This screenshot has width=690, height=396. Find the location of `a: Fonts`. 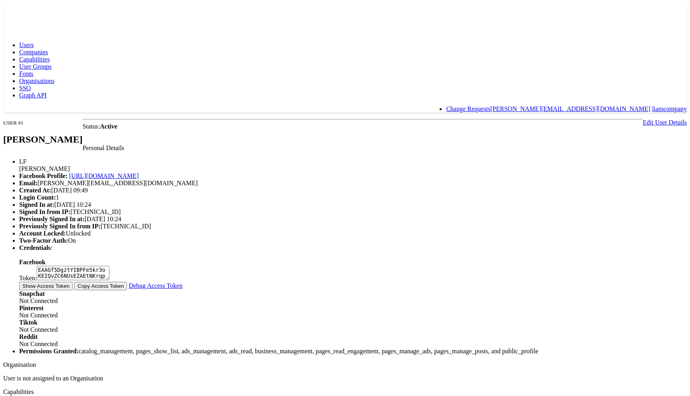

a: Fonts is located at coordinates (26, 73).